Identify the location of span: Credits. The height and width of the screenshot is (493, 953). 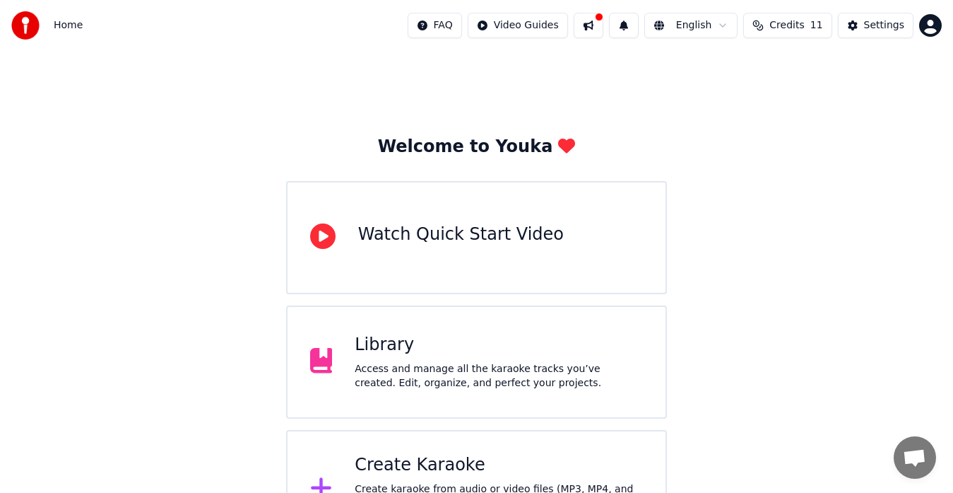
(787, 25).